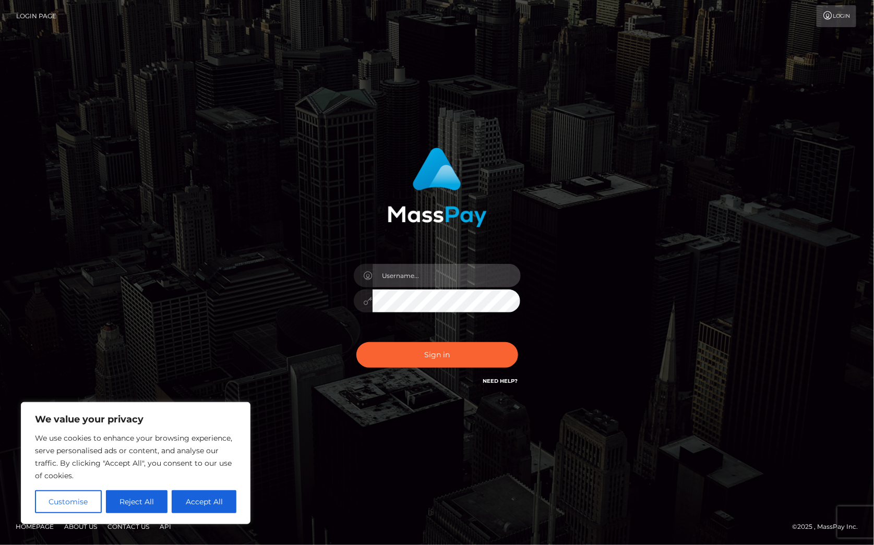  Describe the element at coordinates (34, 526) in the screenshot. I see `a: Homepage` at that location.